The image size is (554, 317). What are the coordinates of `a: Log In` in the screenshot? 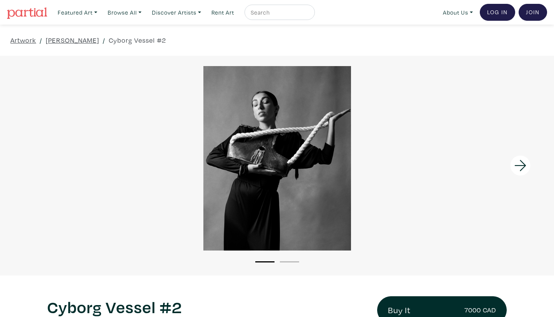 It's located at (497, 12).